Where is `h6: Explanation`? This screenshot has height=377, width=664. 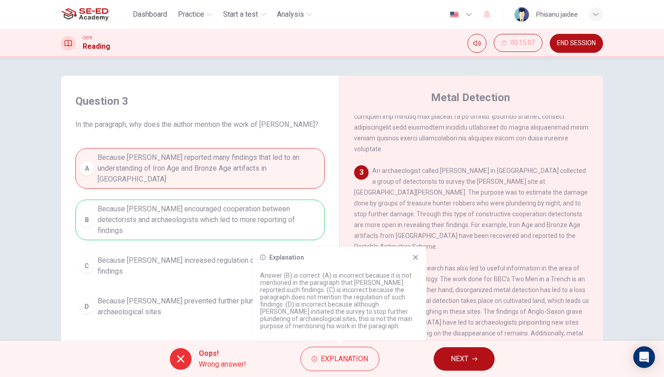
h6: Explanation is located at coordinates (286, 257).